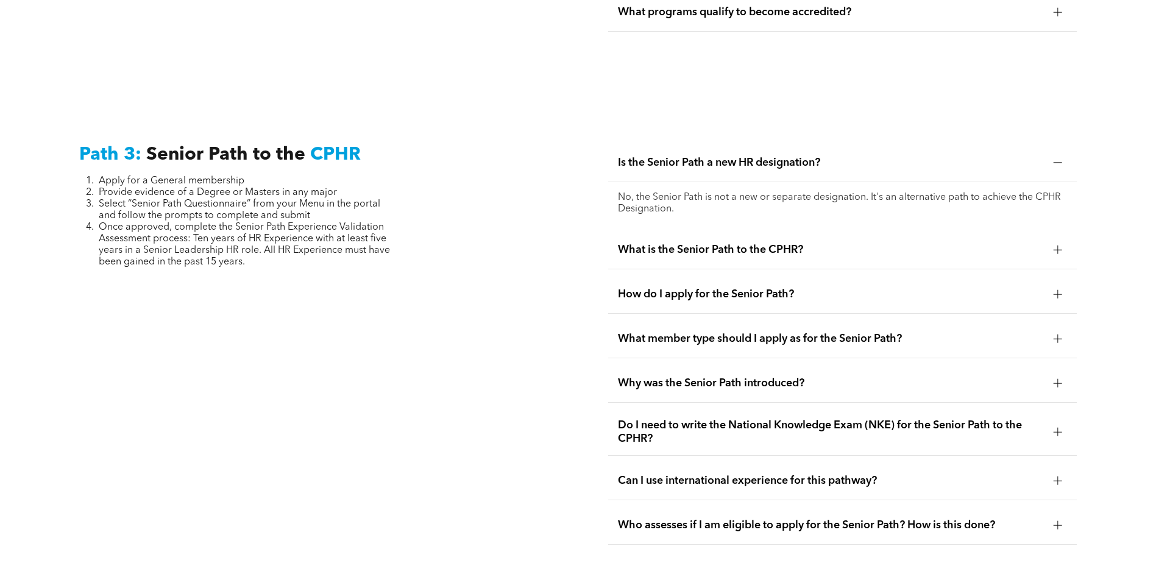 This screenshot has height=563, width=1156. I want to click on span: What programs qualify to become accredited?, so click(831, 12).